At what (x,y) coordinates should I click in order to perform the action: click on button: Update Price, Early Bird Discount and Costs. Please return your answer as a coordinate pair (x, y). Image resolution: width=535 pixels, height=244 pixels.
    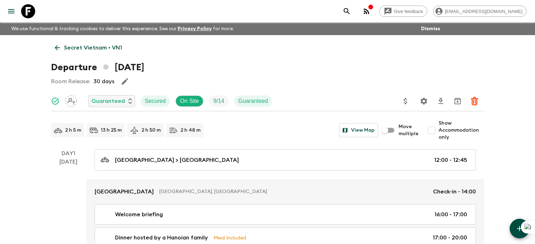
    Looking at the image, I should click on (405, 101).